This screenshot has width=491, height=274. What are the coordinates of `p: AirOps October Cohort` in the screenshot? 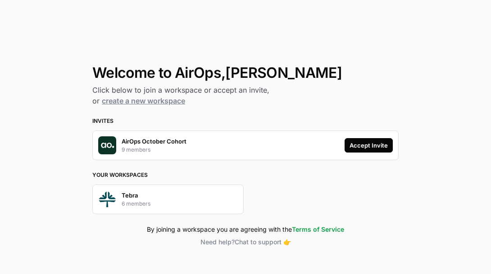 It's located at (154, 141).